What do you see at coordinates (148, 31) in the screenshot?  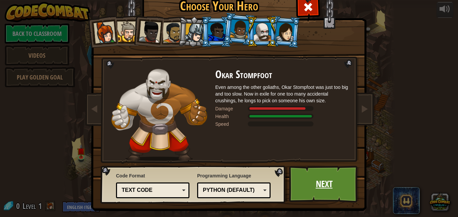 I see `li: Lady Ida Justheart` at bounding box center [148, 31].